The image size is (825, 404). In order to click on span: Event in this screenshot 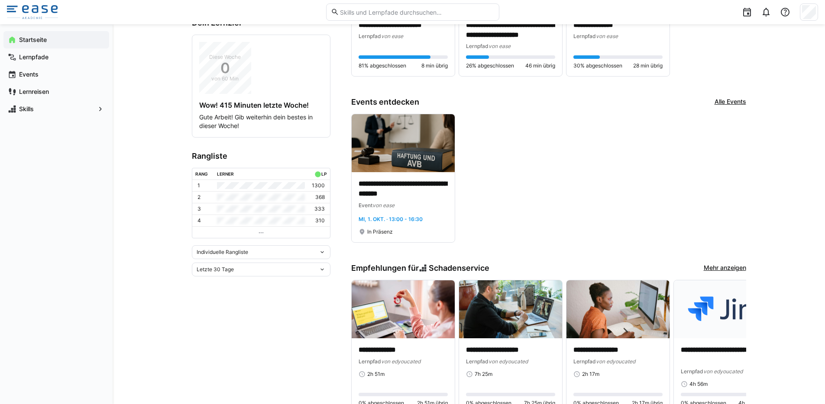, I will do `click(366, 205)`.